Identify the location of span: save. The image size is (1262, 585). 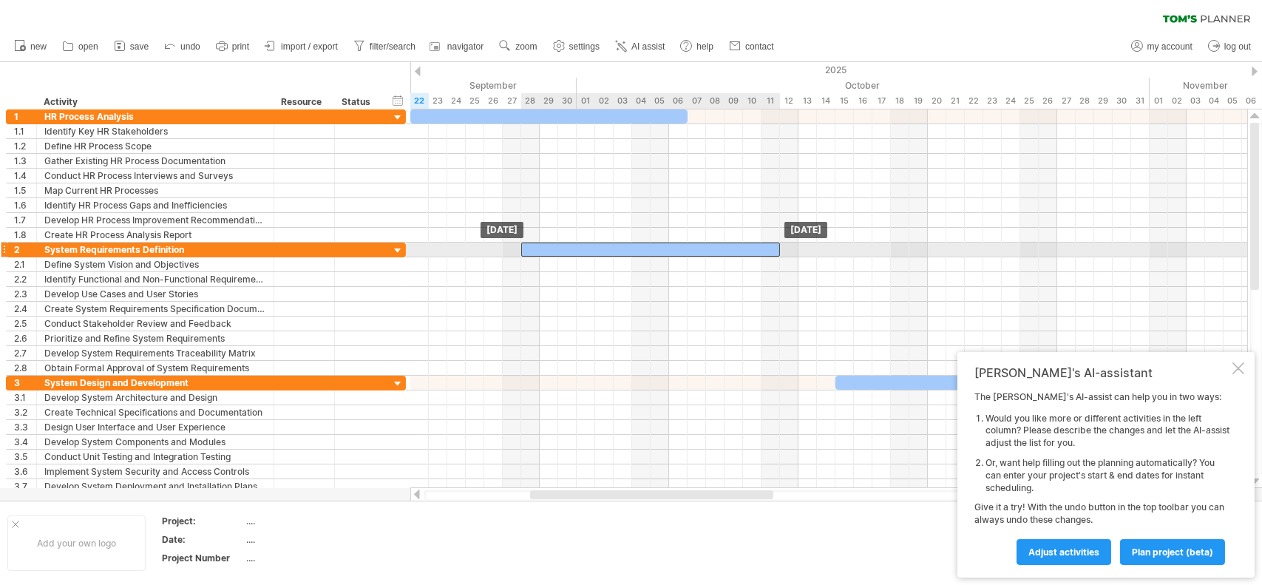
(139, 47).